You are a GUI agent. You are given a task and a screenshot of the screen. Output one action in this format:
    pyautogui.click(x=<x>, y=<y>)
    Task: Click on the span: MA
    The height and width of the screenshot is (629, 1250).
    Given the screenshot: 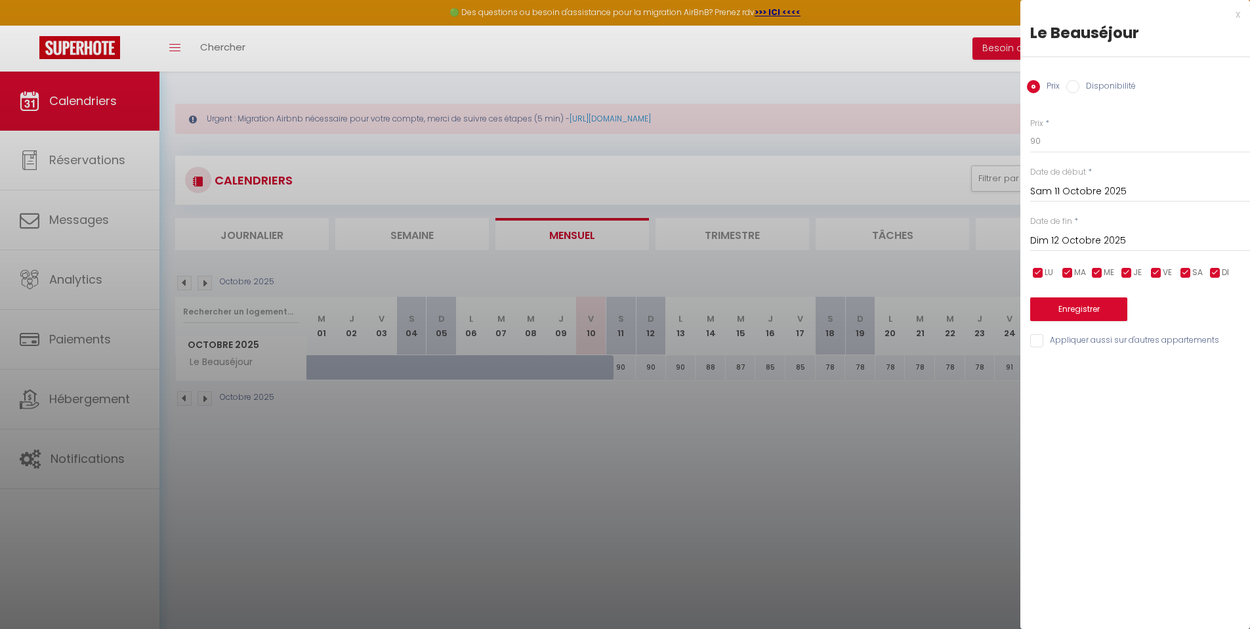 What is the action you would take?
    pyautogui.click(x=1080, y=272)
    